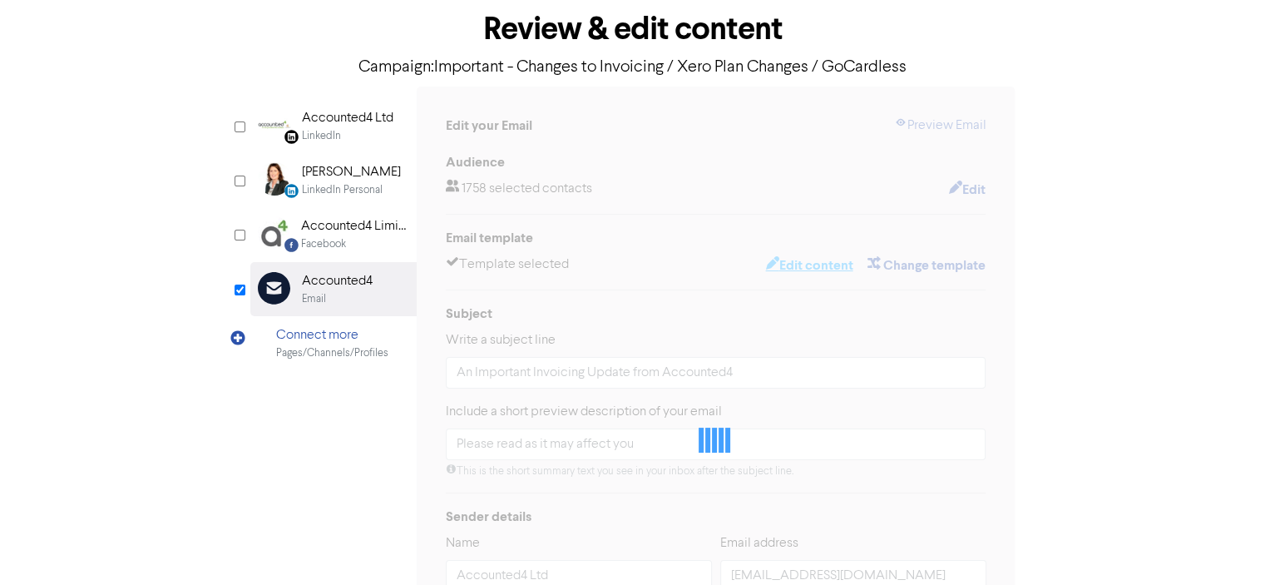 This screenshot has height=585, width=1265. What do you see at coordinates (332, 335) in the screenshot?
I see `div: Connect more` at bounding box center [332, 335].